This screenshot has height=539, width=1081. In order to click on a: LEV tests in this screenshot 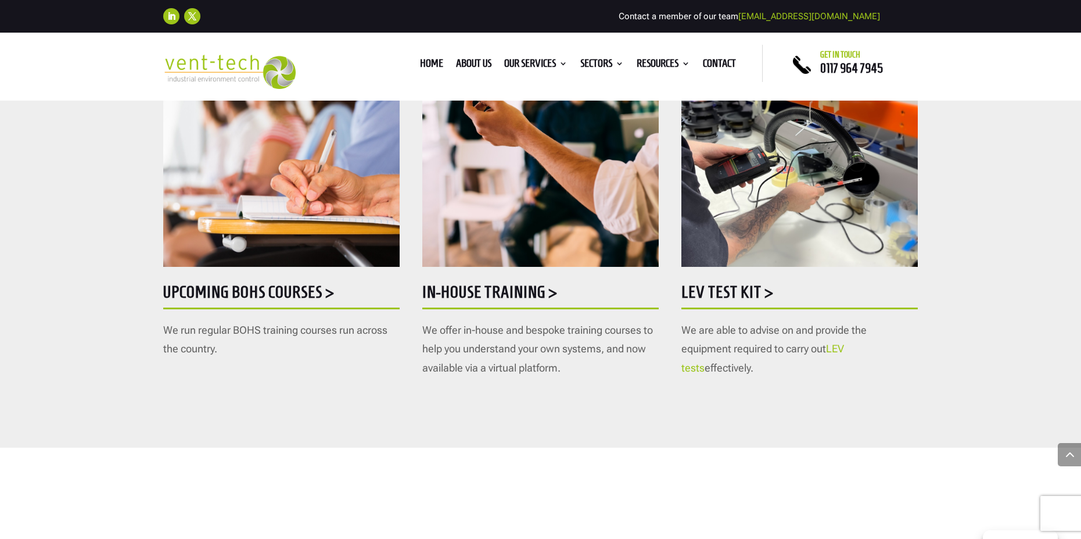, I will do `click(763, 357)`.